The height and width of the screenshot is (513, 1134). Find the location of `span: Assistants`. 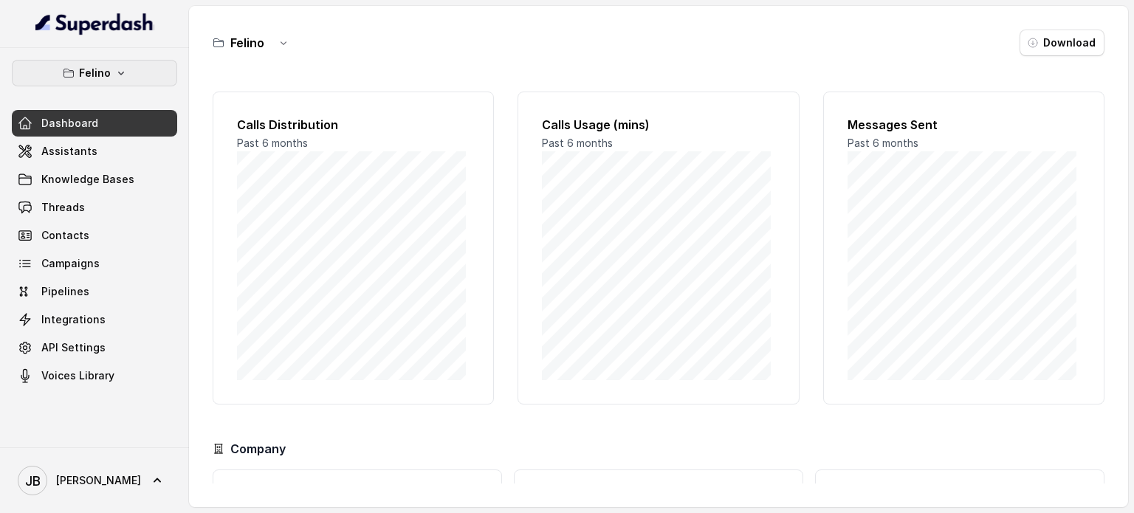

span: Assistants is located at coordinates (69, 151).